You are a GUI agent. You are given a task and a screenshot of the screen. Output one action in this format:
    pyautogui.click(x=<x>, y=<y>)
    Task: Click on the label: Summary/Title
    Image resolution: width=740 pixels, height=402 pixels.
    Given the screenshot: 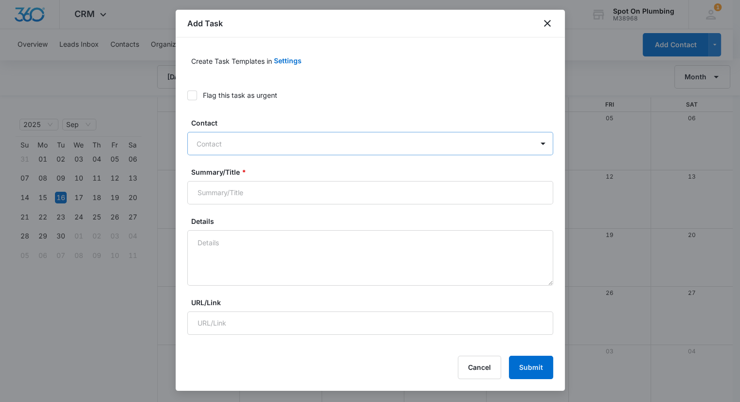 What is the action you would take?
    pyautogui.click(x=374, y=172)
    